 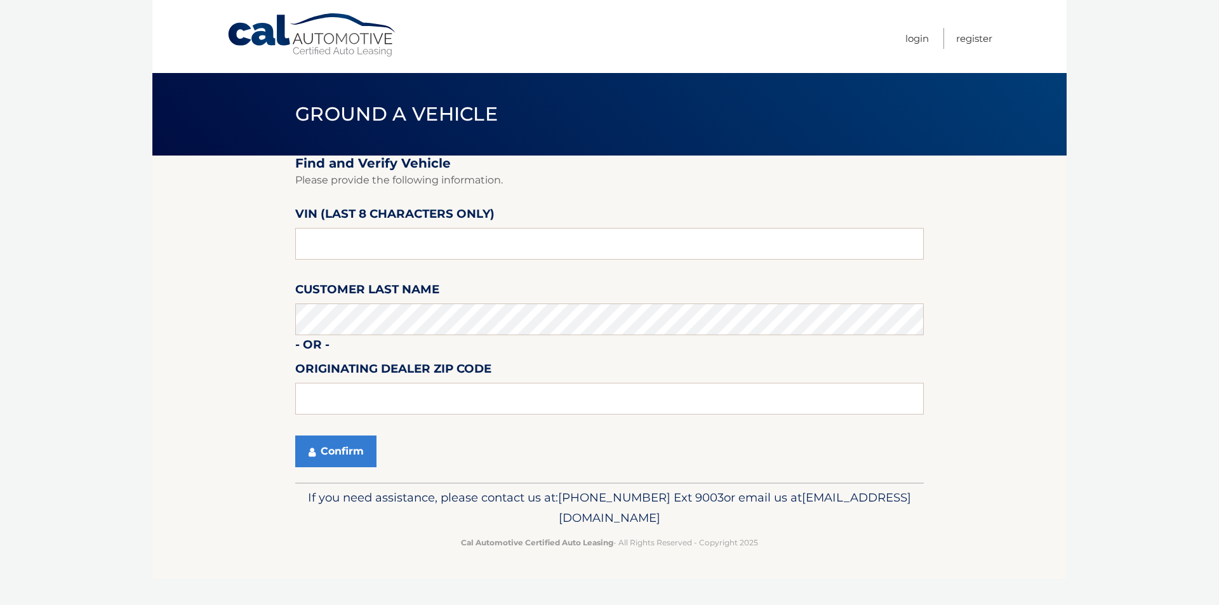 I want to click on span: Ground a Vehicle, so click(x=396, y=114).